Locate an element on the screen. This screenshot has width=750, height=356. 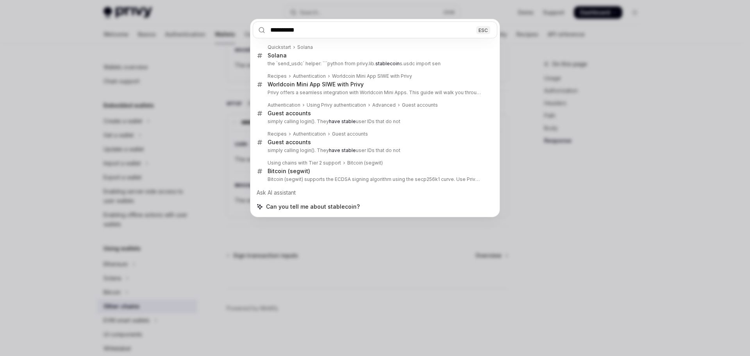
div: ESC is located at coordinates (483, 30).